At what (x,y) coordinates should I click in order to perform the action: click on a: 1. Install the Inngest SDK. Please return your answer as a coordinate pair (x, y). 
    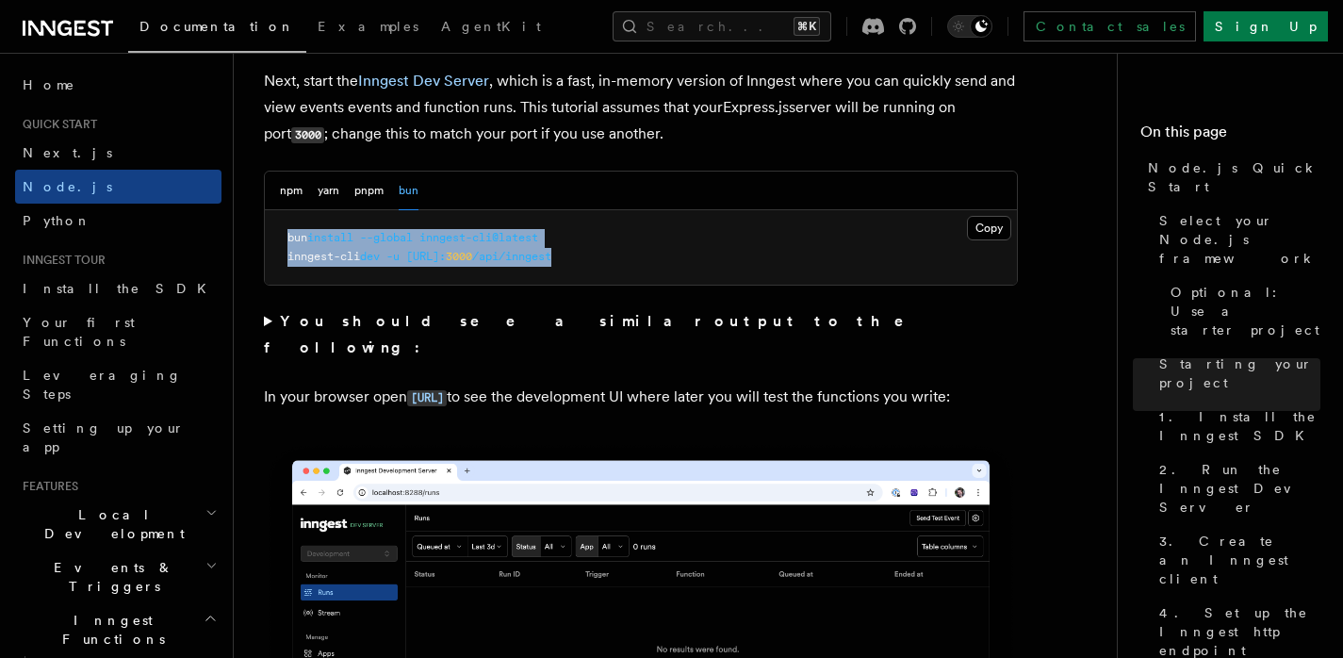
    Looking at the image, I should click on (1235, 426).